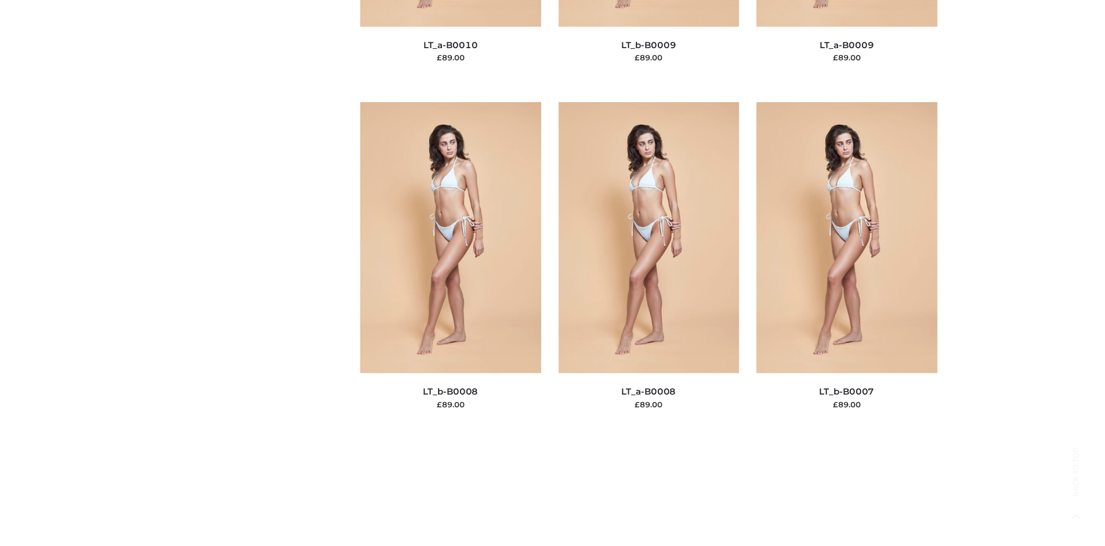  Describe the element at coordinates (648, 391) in the screenshot. I see `a: LT_a-B0008` at that location.